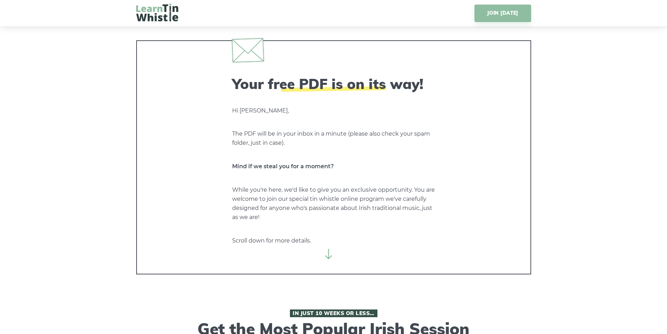  I want to click on strong: Mind if we steal you for a moment?, so click(283, 166).